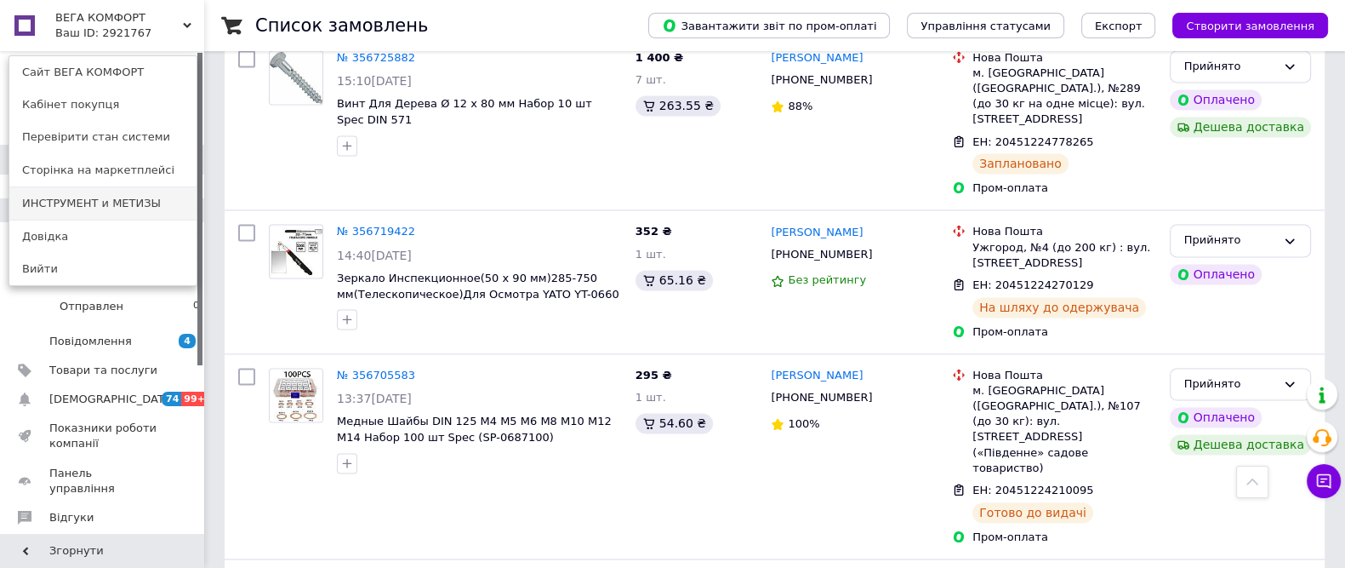  What do you see at coordinates (769, 26) in the screenshot?
I see `span: Завантажити звіт по пром-оплаті` at bounding box center [769, 26].